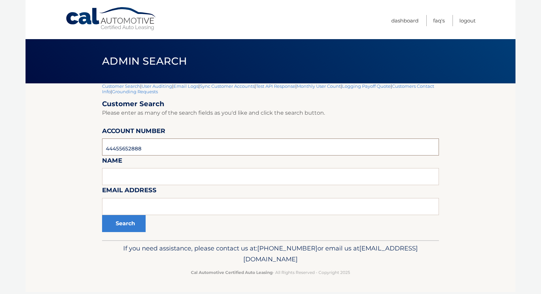 The image size is (541, 294). What do you see at coordinates (112, 162) in the screenshot?
I see `label: Name` at bounding box center [112, 162].